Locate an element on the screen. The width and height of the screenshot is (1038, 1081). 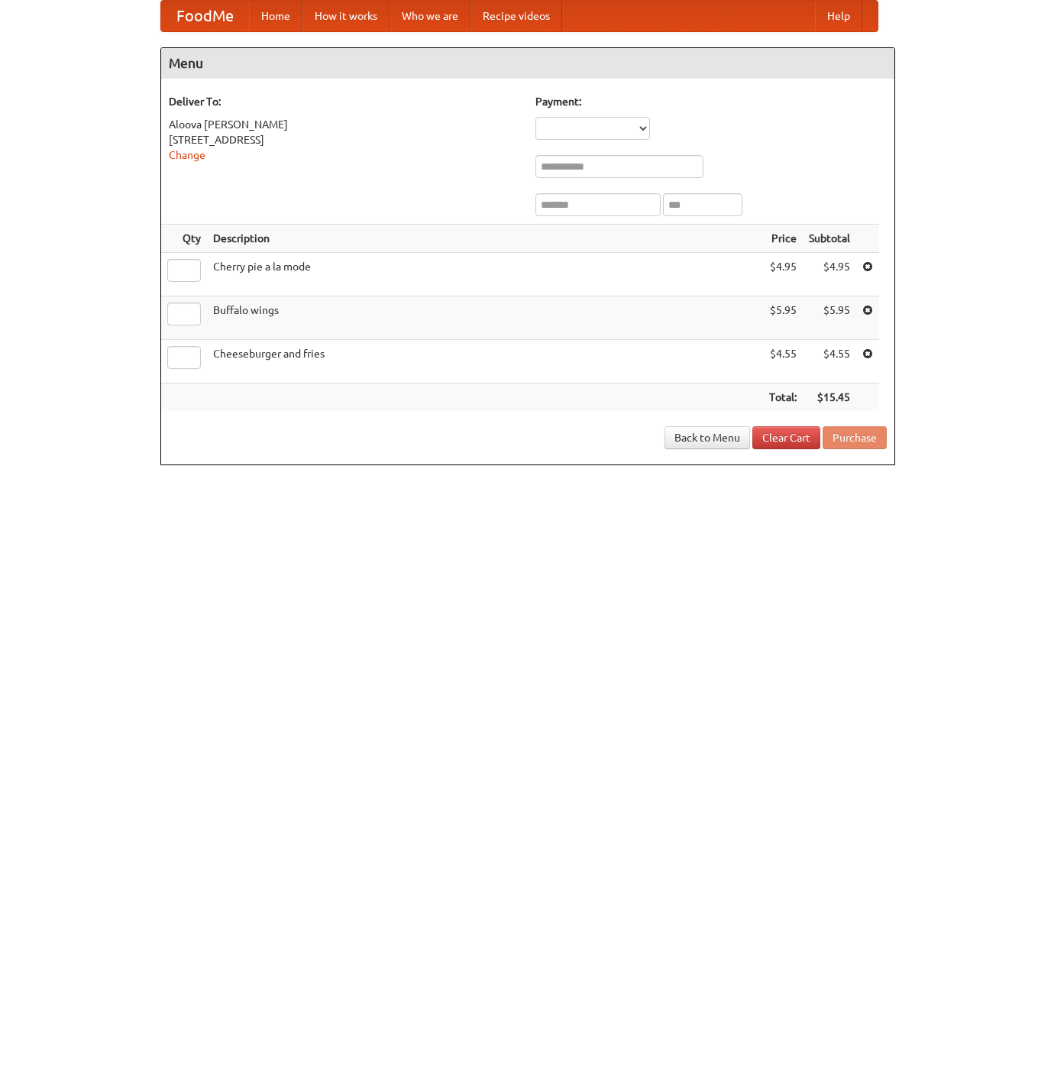
a: Help is located at coordinates (839, 16).